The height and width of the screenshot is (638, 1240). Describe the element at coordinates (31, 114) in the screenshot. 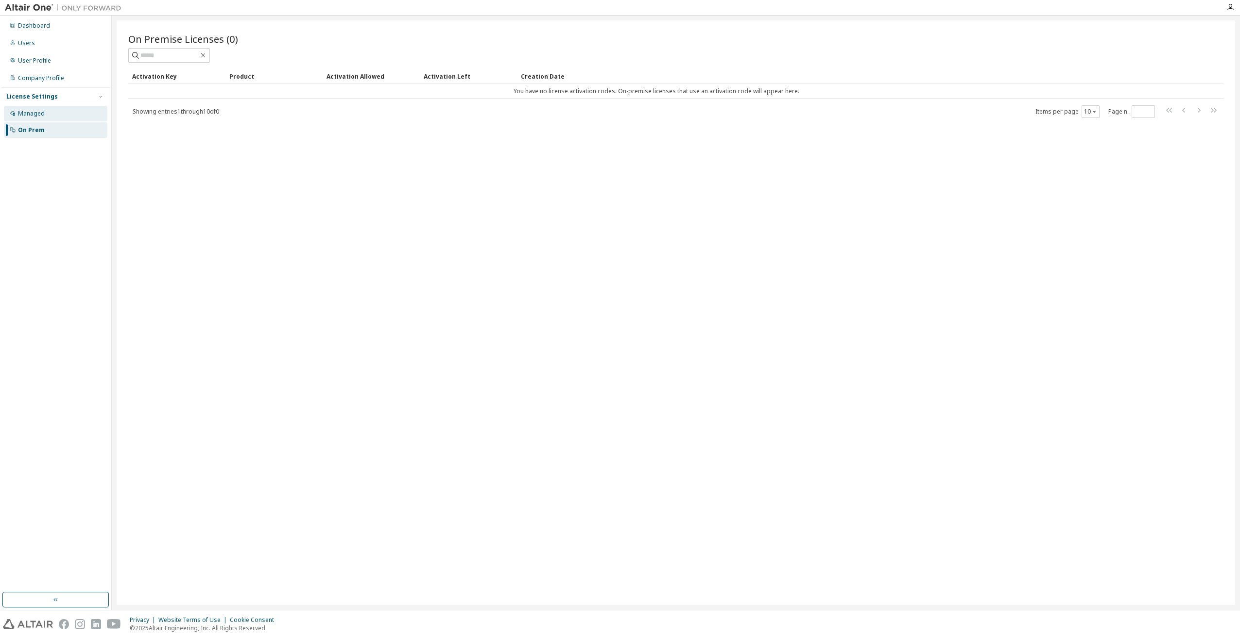

I see `div: Managed` at that location.